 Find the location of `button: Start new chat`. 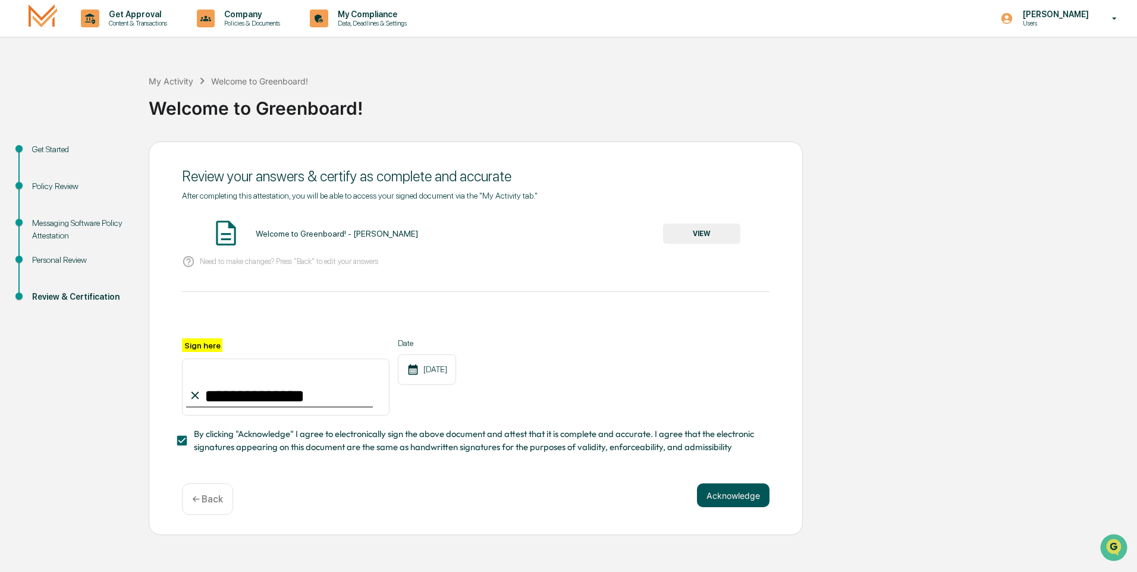

button: Start new chat is located at coordinates (209, 102).